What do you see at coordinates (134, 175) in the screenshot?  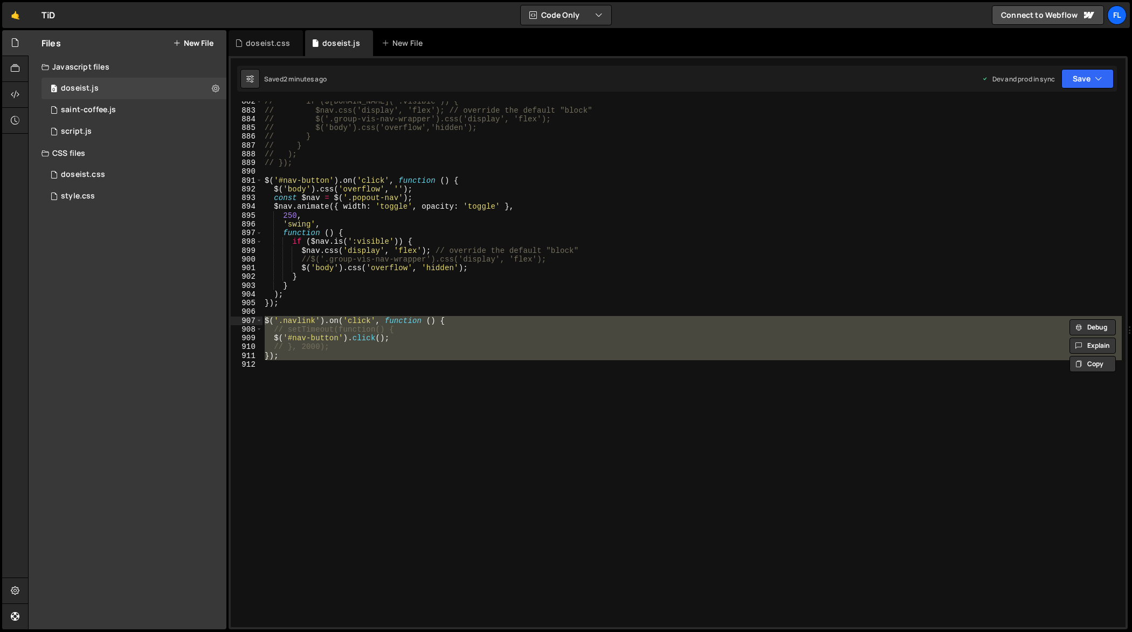 I see `div: 4604/42100.css` at bounding box center [134, 175].